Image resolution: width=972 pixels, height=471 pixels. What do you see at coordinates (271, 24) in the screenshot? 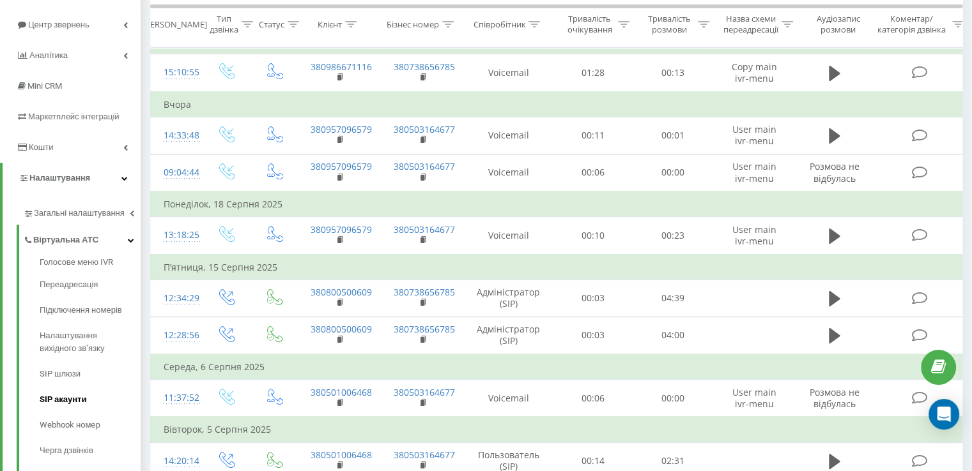
I see `div: Статус` at bounding box center [271, 24].